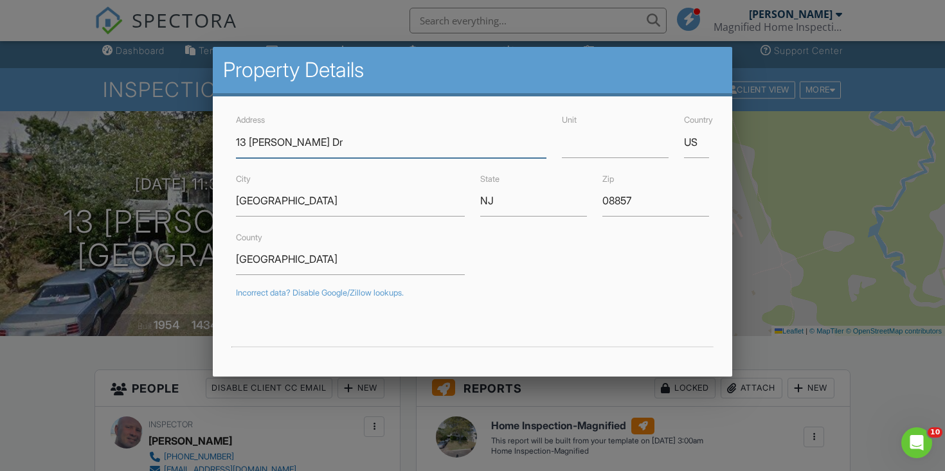 The height and width of the screenshot is (471, 945). Describe the element at coordinates (472, 70) in the screenshot. I see `h2: Property Details` at that location.